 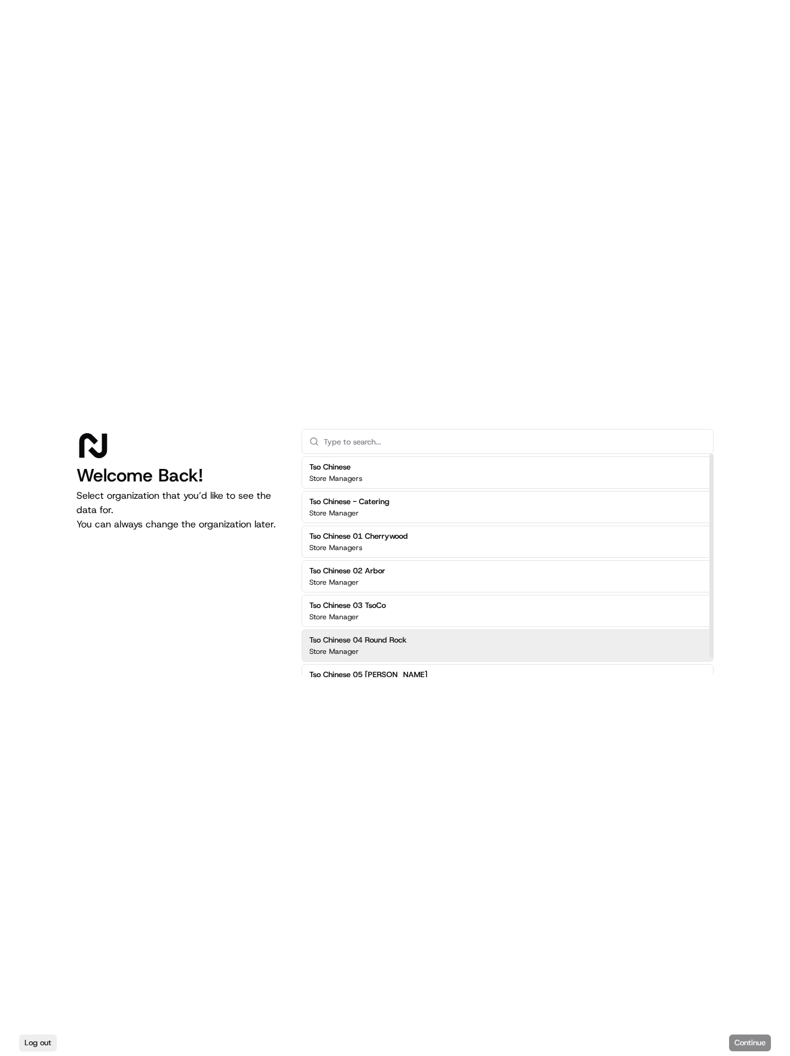 What do you see at coordinates (179, 510) in the screenshot?
I see `p: Select organization that you’d like to see the data for. You can always change the organization l...` at bounding box center [179, 510].